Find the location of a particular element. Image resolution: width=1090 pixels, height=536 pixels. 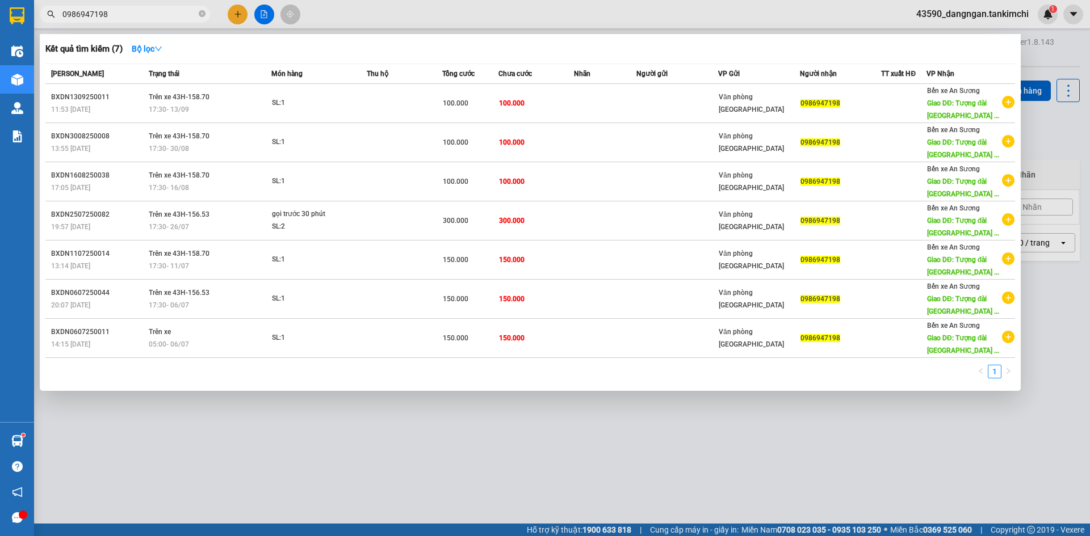

div: BXDN0607250044 is located at coordinates (98, 293).